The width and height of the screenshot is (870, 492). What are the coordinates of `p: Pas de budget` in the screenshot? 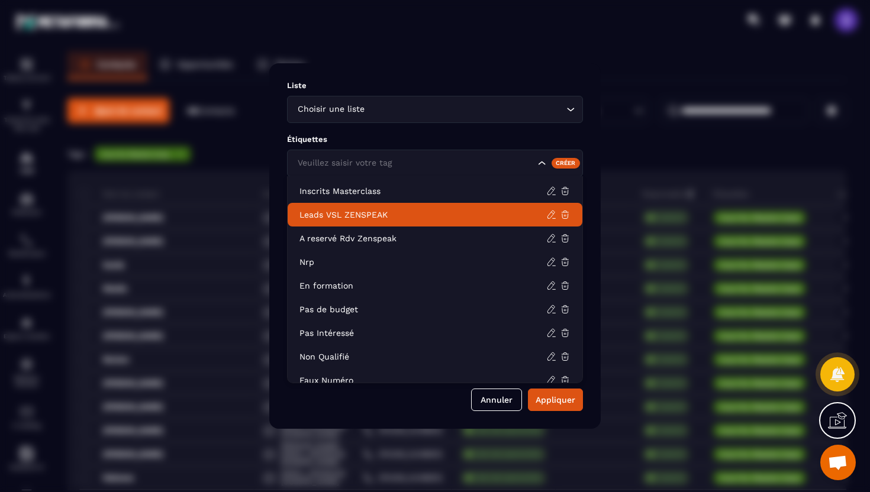 It's located at (423, 310).